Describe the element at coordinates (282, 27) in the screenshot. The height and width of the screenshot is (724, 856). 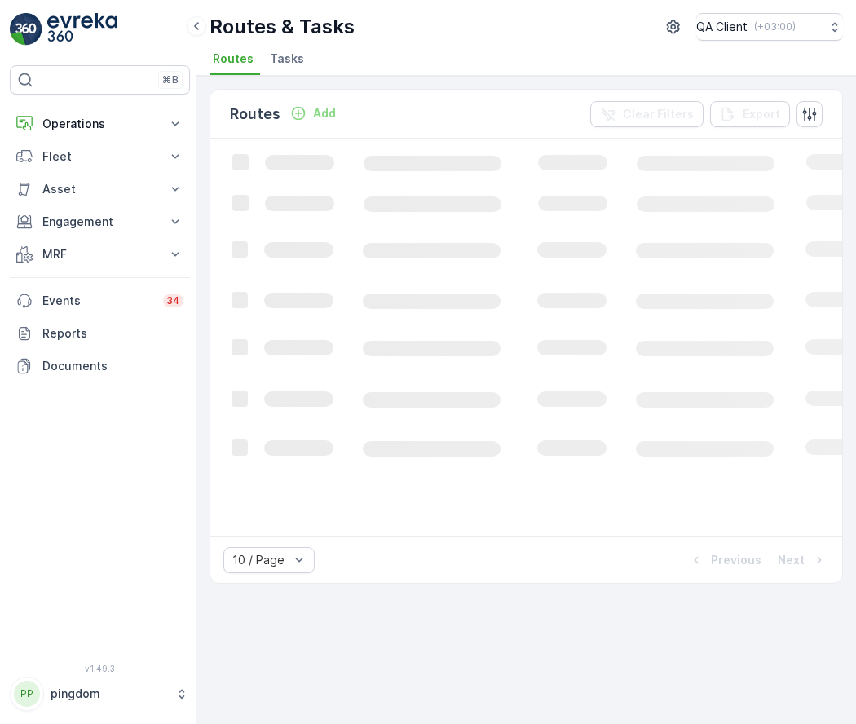
I see `p: Routes & Tasks` at that location.